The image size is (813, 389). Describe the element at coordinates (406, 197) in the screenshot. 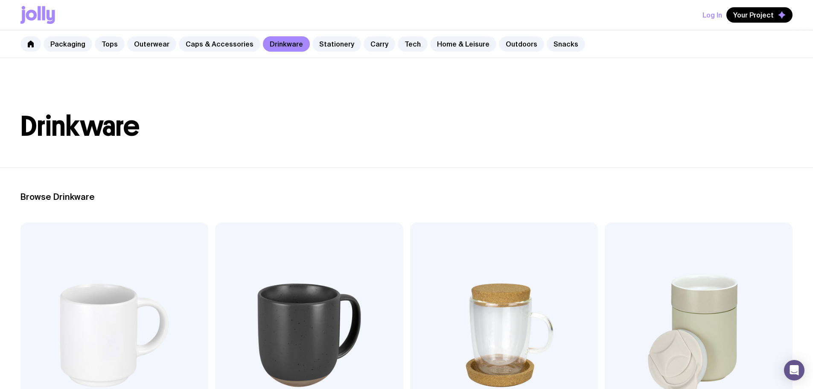

I see `h2: Browse Drinkware` at that location.